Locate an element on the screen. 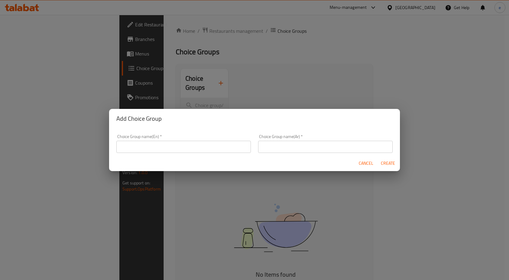 The image size is (509, 280). h2: Add Choice Group is located at coordinates (254, 118).